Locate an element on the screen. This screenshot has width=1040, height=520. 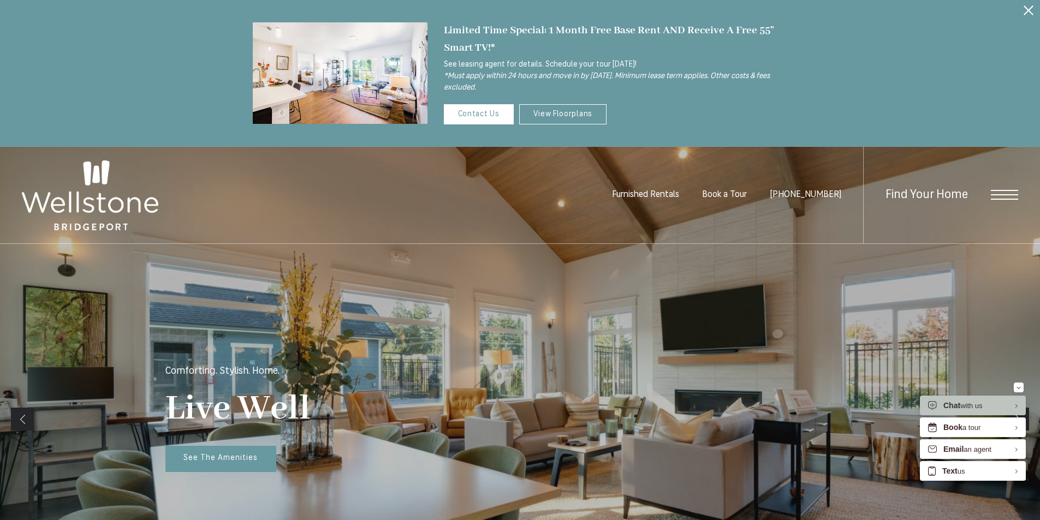
a: Find Your Home is located at coordinates (927, 195).